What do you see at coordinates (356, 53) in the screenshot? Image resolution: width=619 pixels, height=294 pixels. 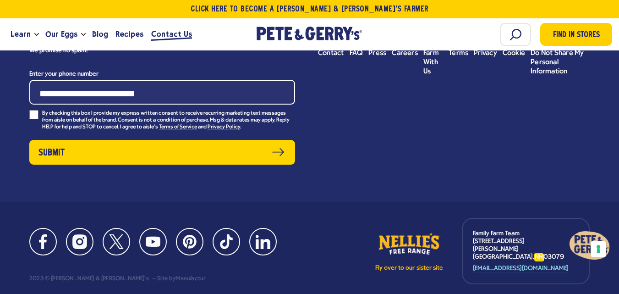 I see `span: FAQ` at bounding box center [356, 53].